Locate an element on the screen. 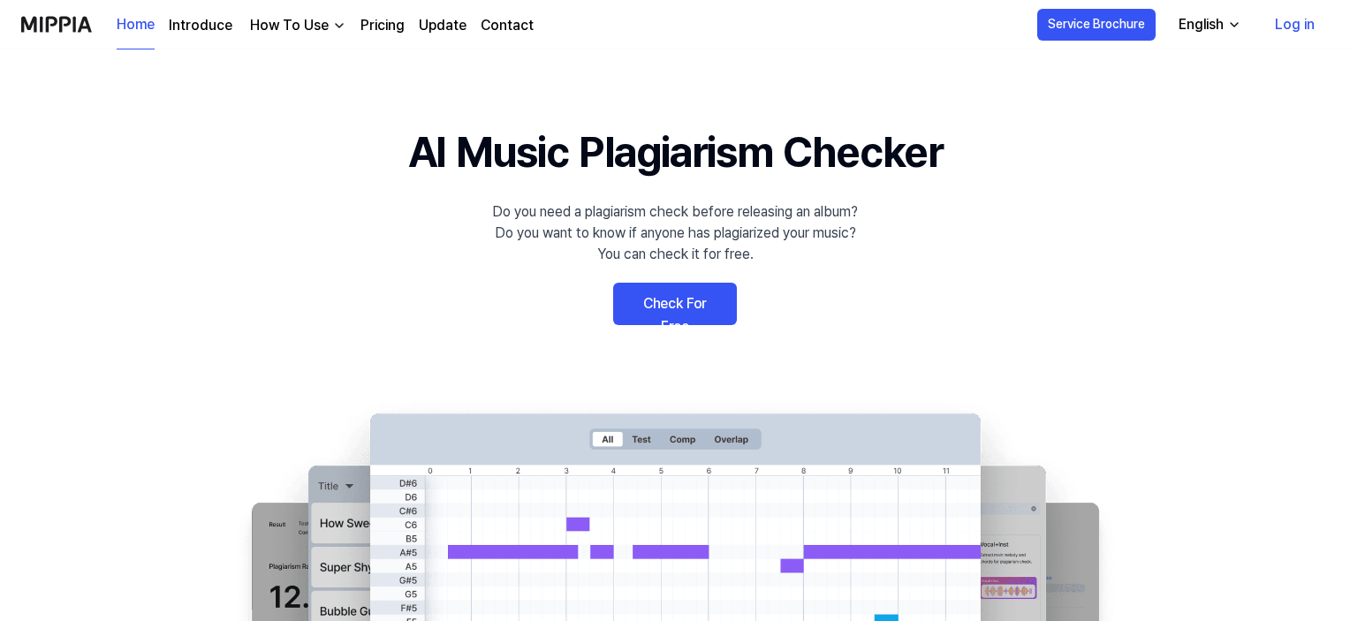 The width and height of the screenshot is (1350, 621). div: How To Use is located at coordinates (289, 26).